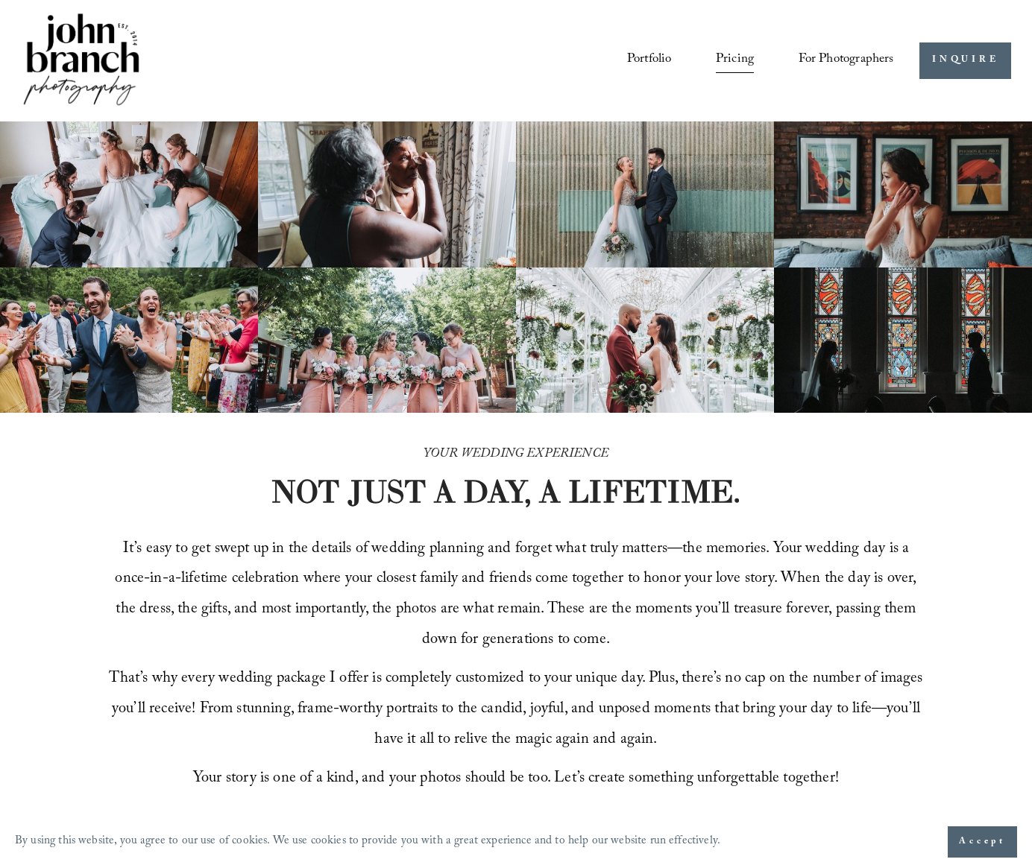 This screenshot has height=868, width=1032. Describe the element at coordinates (387, 195) in the screenshot. I see `img: Woman applying makeup to another woman near a window with floral curtains and autumn flowers.` at that location.